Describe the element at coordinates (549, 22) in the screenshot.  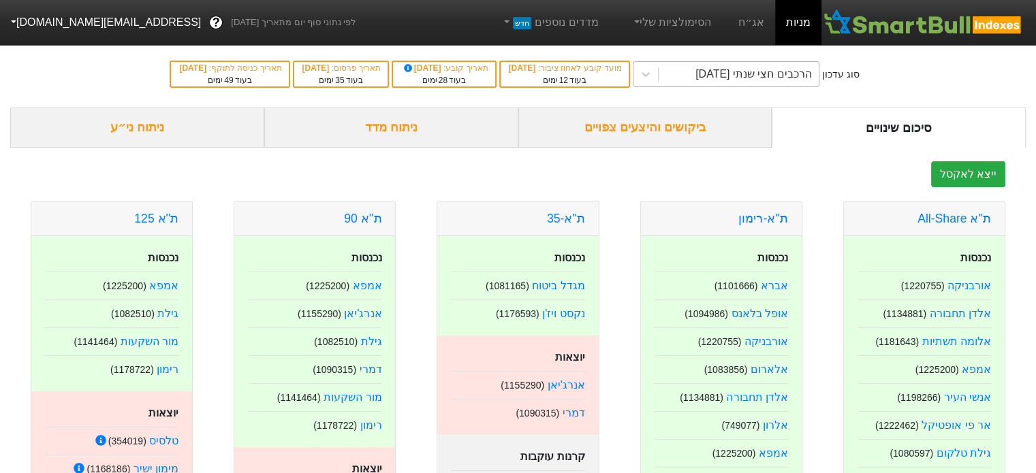
I see `a: מדדים נוספיםחדש` at that location.